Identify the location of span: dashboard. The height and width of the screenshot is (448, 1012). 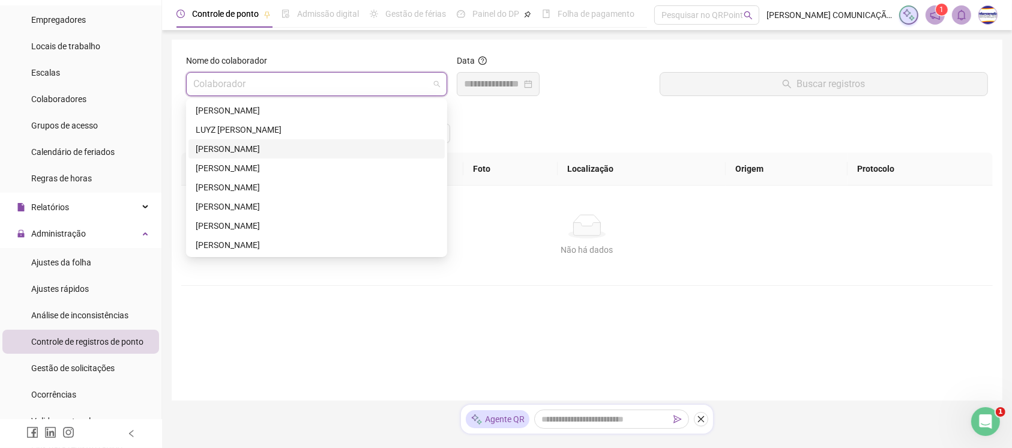
(461, 14).